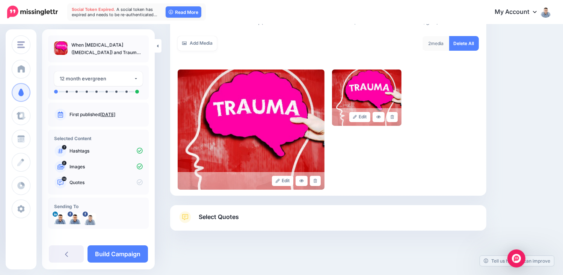 Image resolution: width=563 pixels, height=275 pixels. Describe the element at coordinates (98, 206) in the screenshot. I see `h4: Sending To` at that location.